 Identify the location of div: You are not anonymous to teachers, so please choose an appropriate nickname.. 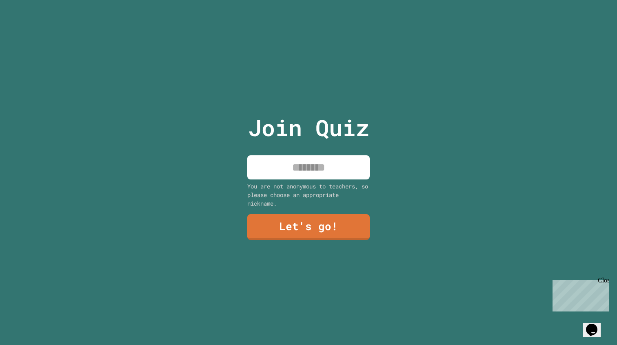
(309, 194).